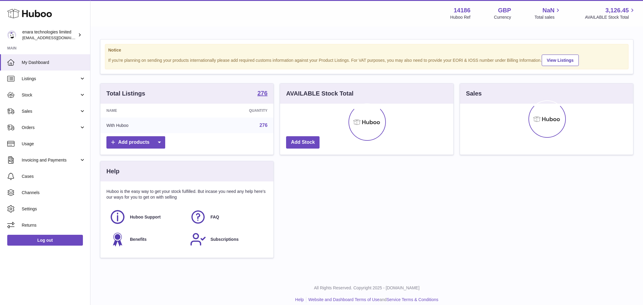  I want to click on td: With Huboo, so click(146, 125).